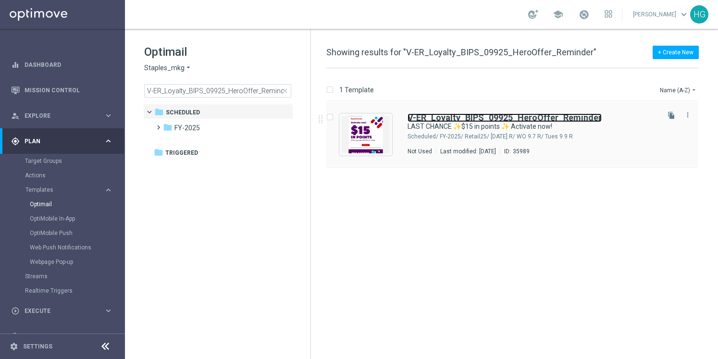 This screenshot has height=359, width=718. What do you see at coordinates (62, 64) in the screenshot?
I see `div: Dashboard` at bounding box center [62, 64].